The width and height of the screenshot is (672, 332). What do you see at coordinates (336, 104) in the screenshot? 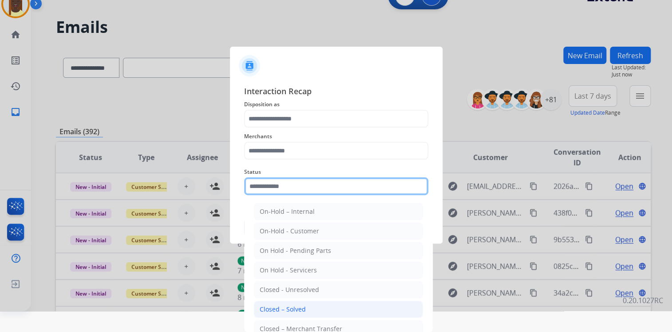
I see `span: Disposition as` at bounding box center [336, 104].